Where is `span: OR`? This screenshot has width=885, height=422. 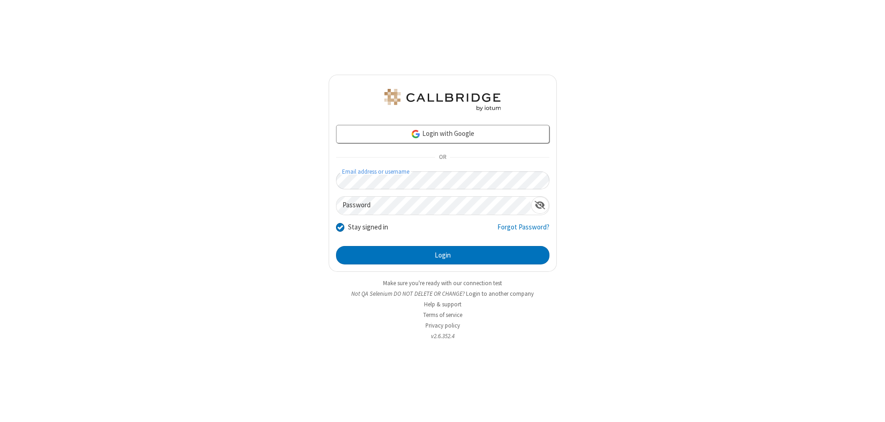
span: OR is located at coordinates (443, 158).